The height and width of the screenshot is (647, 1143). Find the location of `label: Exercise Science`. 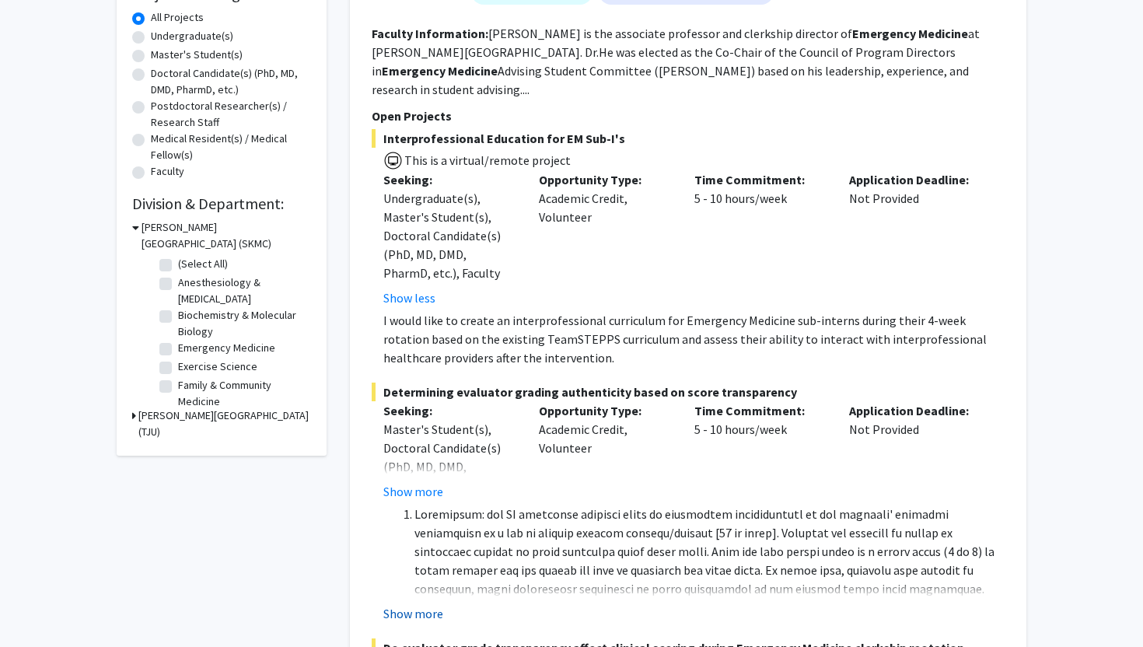

label: Exercise Science is located at coordinates (218, 366).